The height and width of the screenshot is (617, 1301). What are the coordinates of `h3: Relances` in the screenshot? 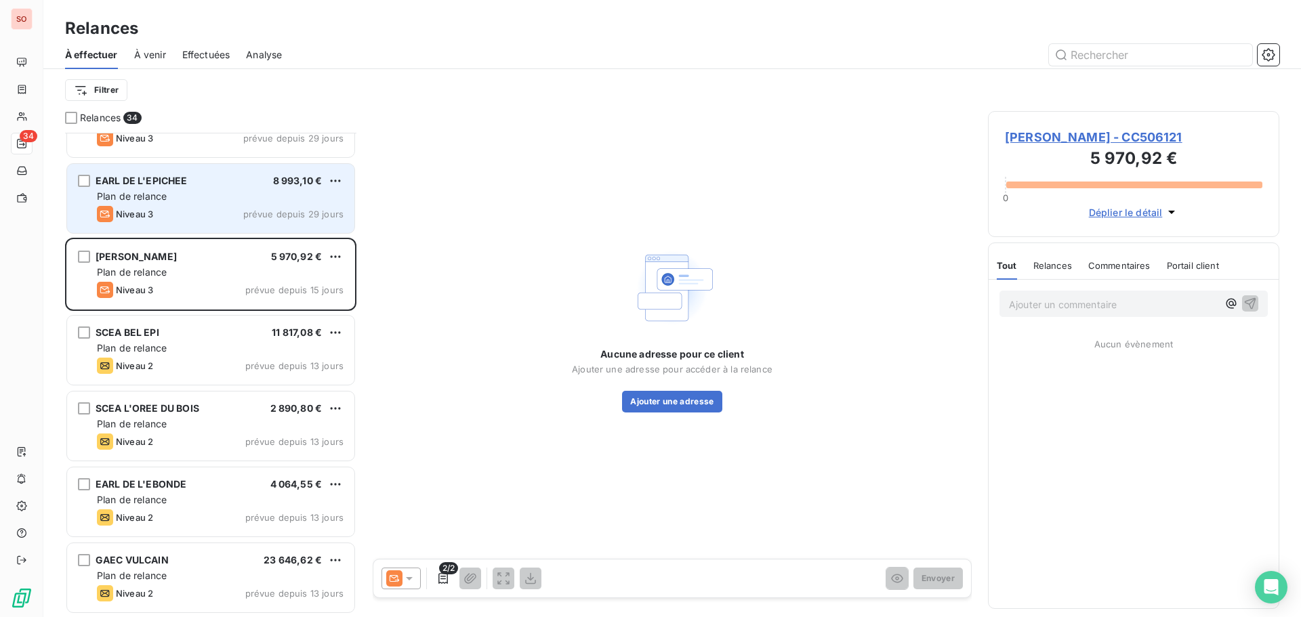 It's located at (102, 28).